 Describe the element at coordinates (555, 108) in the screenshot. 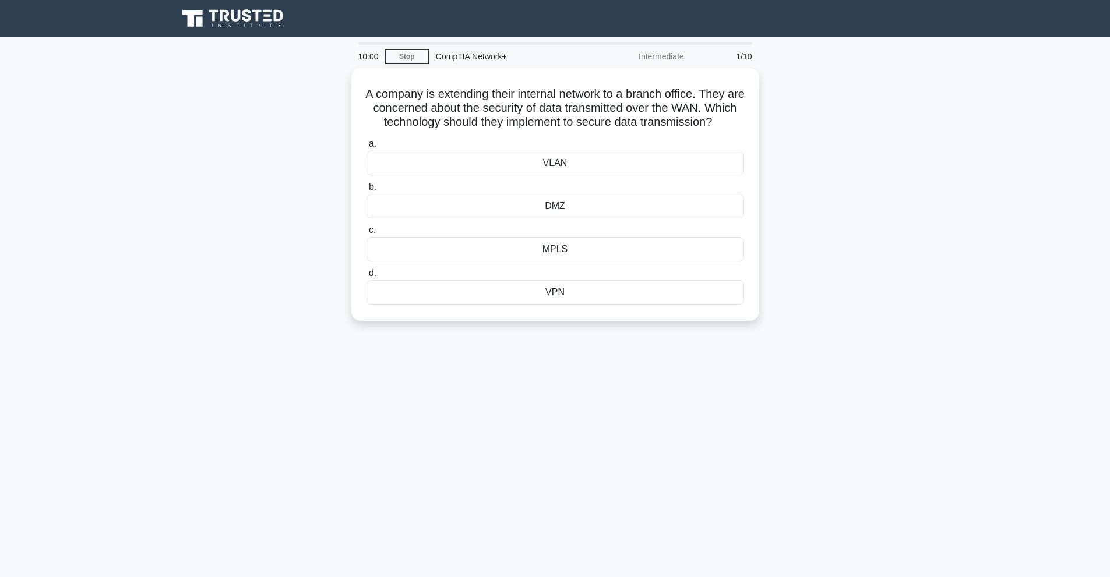

I see `h5: A company is extending their internal network to a branch office. They are concerned about the se...` at that location.